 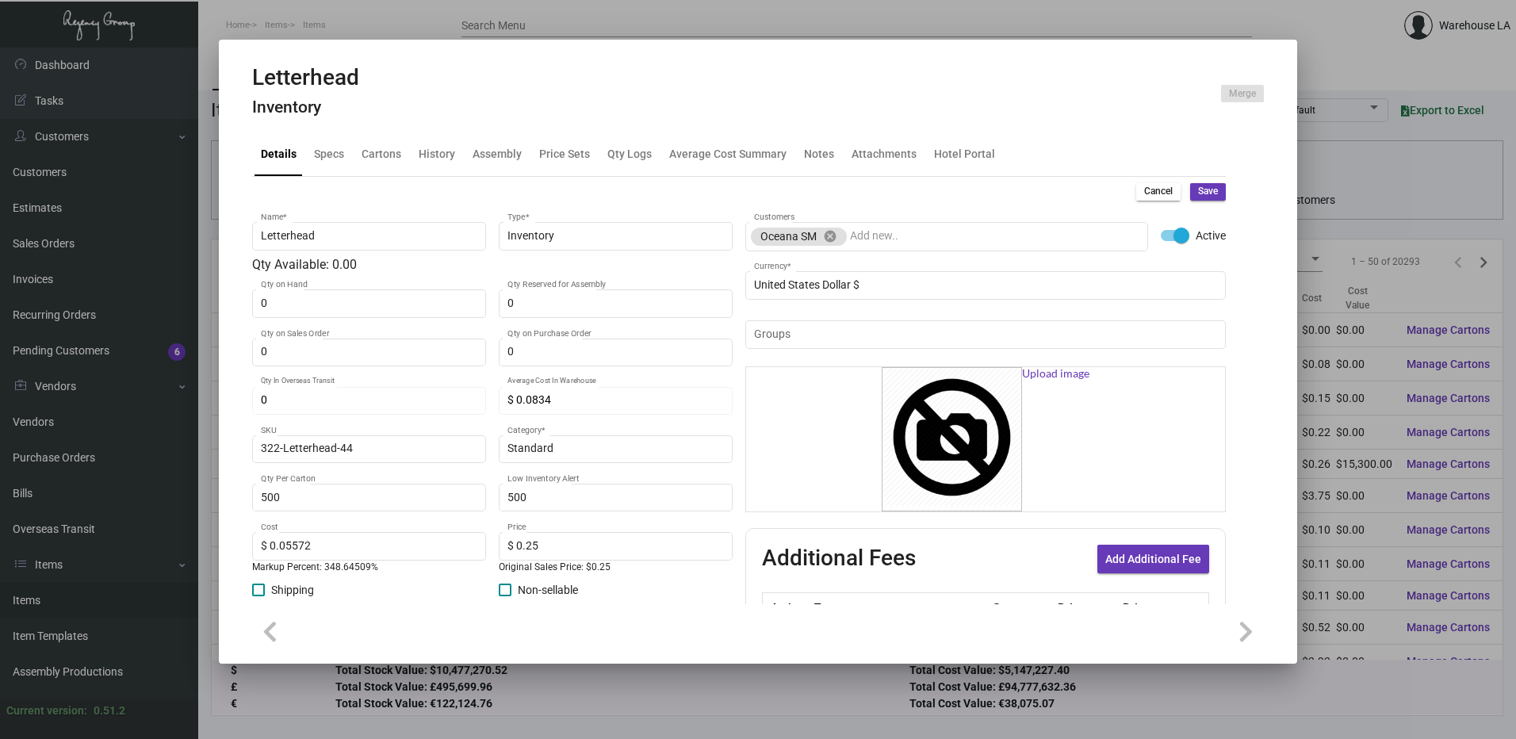 What do you see at coordinates (293, 590) in the screenshot?
I see `span: Shipping` at bounding box center [293, 590].